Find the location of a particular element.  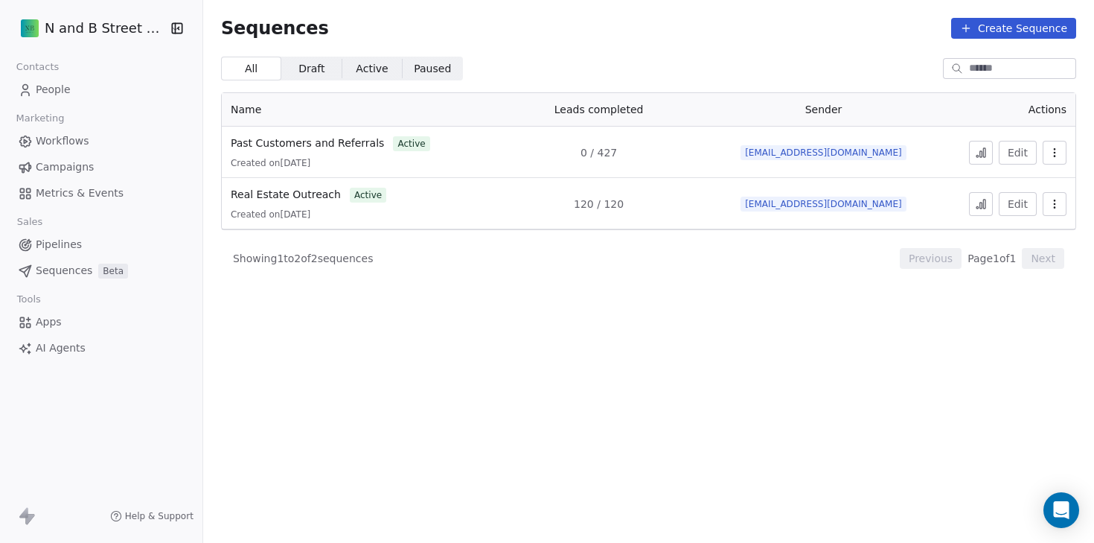

span: 0 / 427 is located at coordinates (598, 153).